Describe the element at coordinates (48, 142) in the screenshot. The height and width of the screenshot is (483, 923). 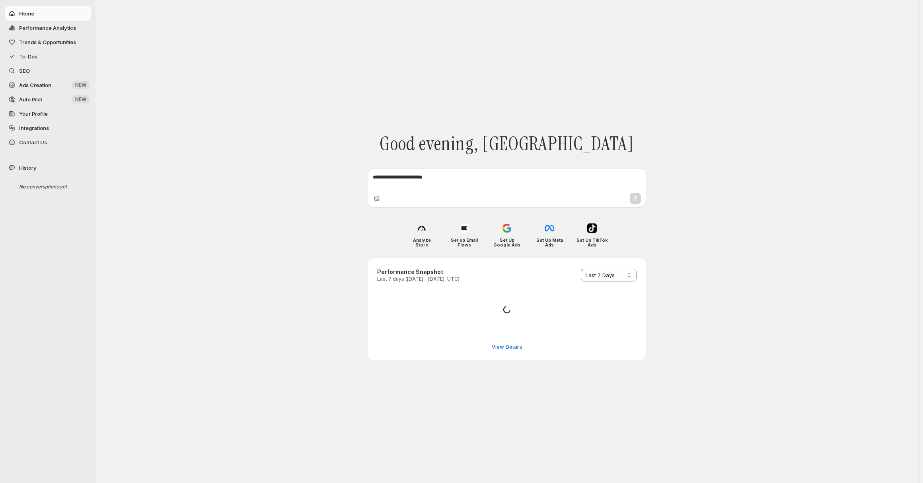
I see `button: Contact Us` at that location.